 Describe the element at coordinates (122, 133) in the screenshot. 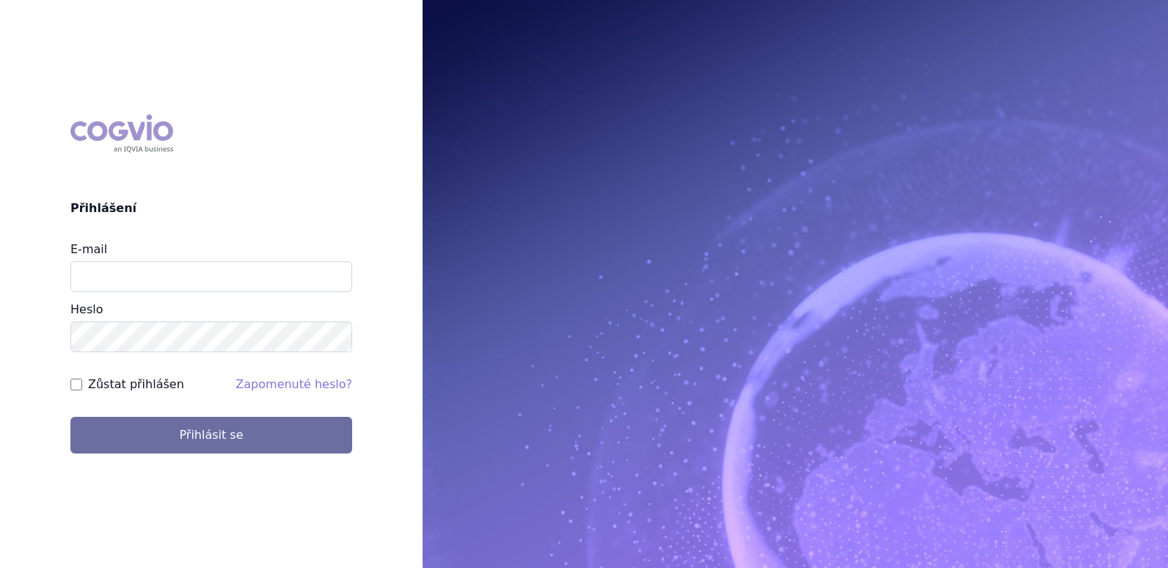

I see `div: COGVIO` at that location.